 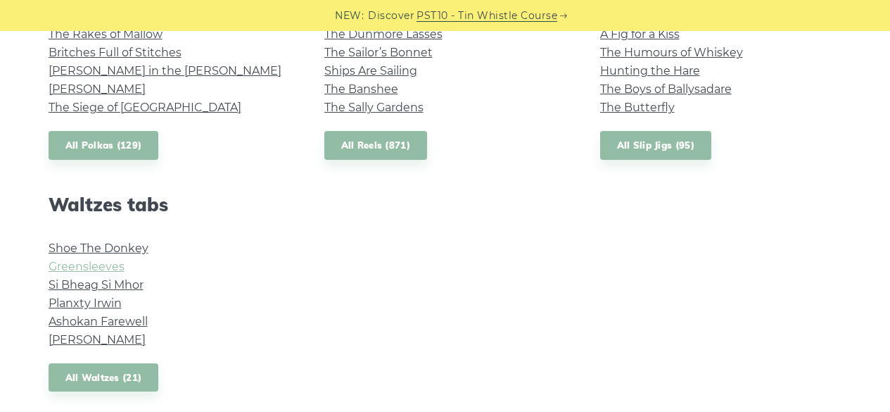 What do you see at coordinates (671, 52) in the screenshot?
I see `a: The Humours of Whiskey` at bounding box center [671, 52].